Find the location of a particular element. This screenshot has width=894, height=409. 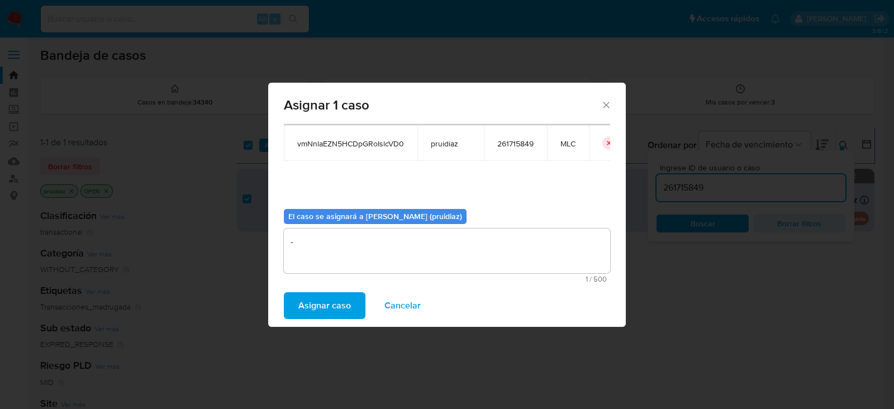

button: Cerrar ventana is located at coordinates (606, 104).